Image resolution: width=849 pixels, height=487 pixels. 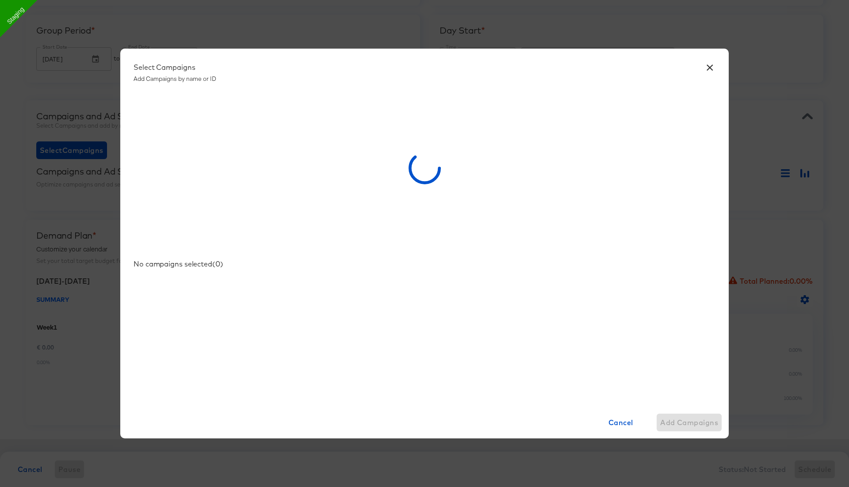 I want to click on div: Add Campaigns by name or ID, so click(x=424, y=72).